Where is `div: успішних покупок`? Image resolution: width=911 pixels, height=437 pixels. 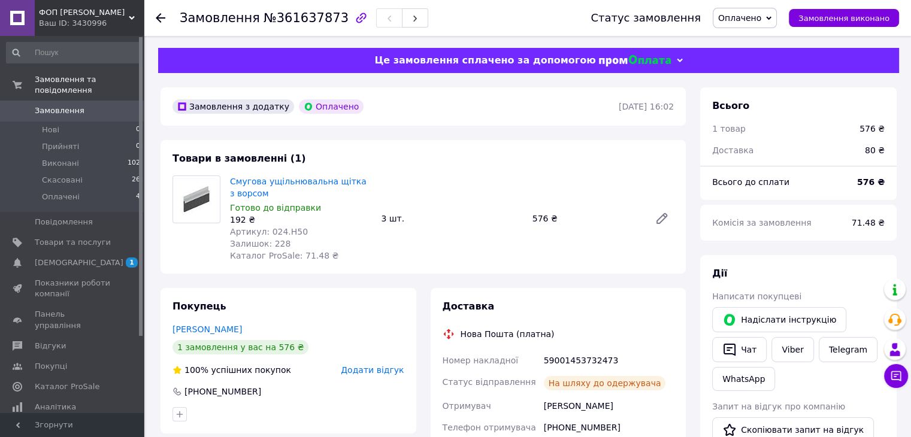
div: успішних покупок is located at coordinates (232, 370).